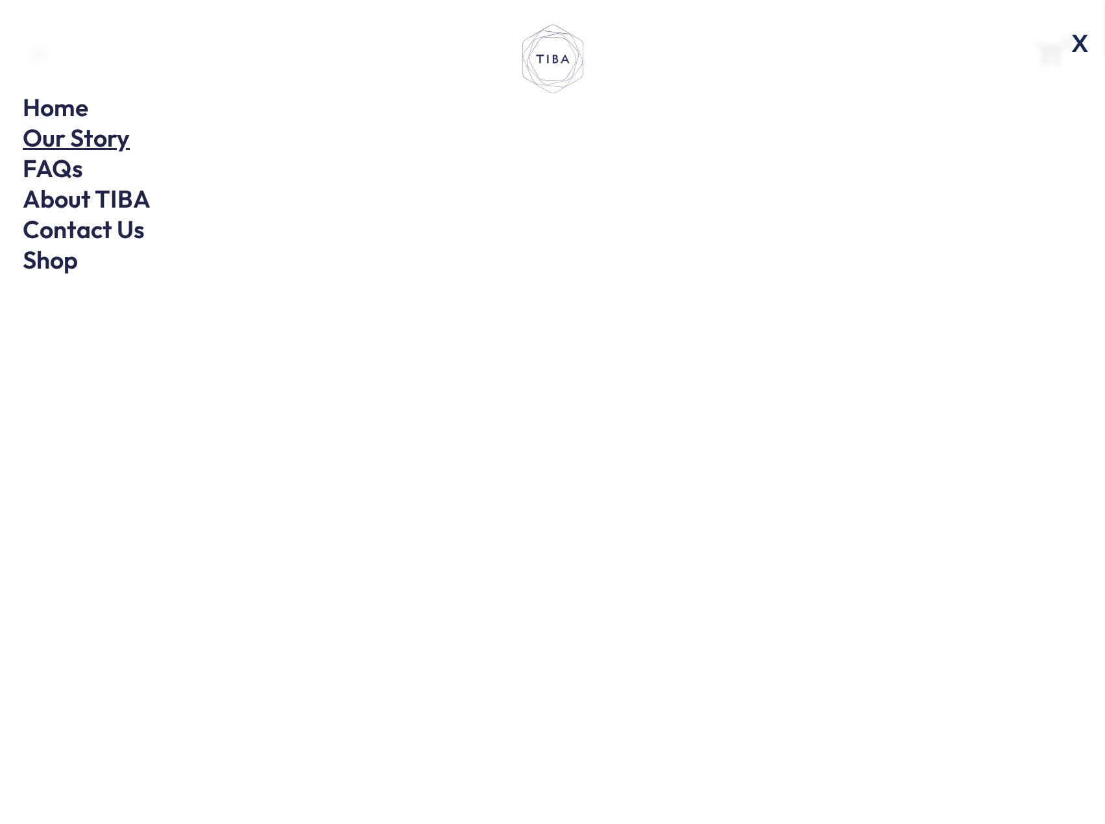 The width and height of the screenshot is (1105, 824). I want to click on span: X, so click(1080, 43).